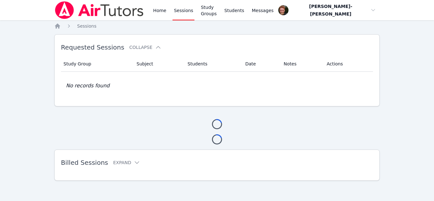 The height and width of the screenshot is (201, 434). I want to click on span: Messages, so click(263, 10).